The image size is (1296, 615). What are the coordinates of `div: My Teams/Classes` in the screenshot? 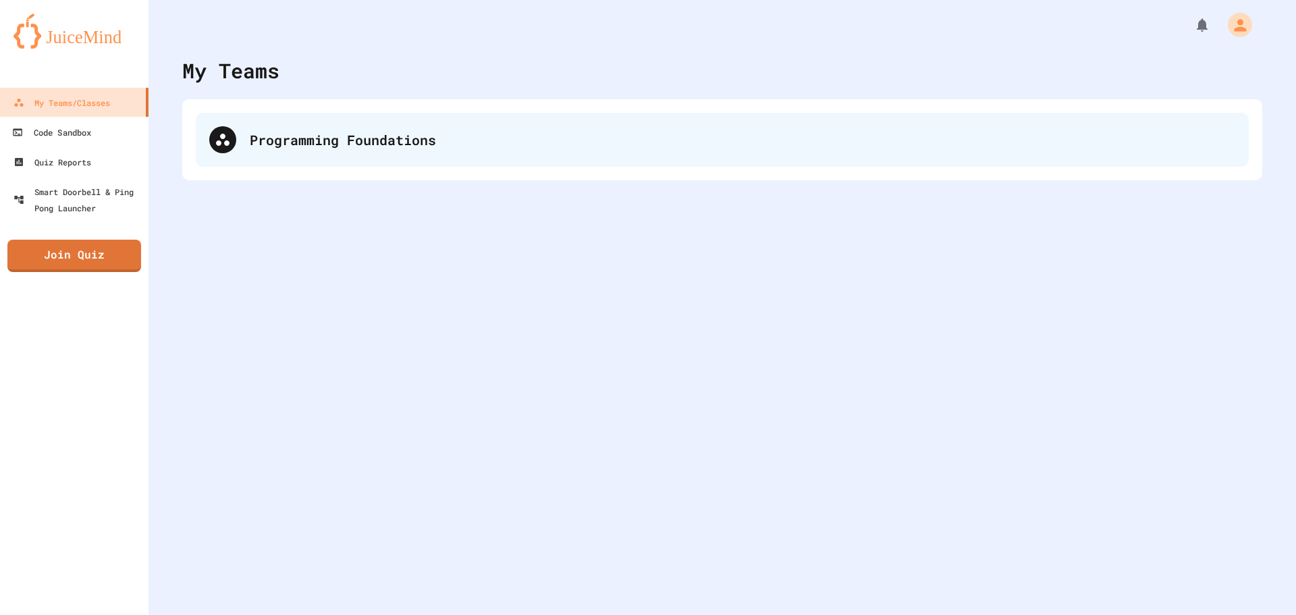 It's located at (61, 103).